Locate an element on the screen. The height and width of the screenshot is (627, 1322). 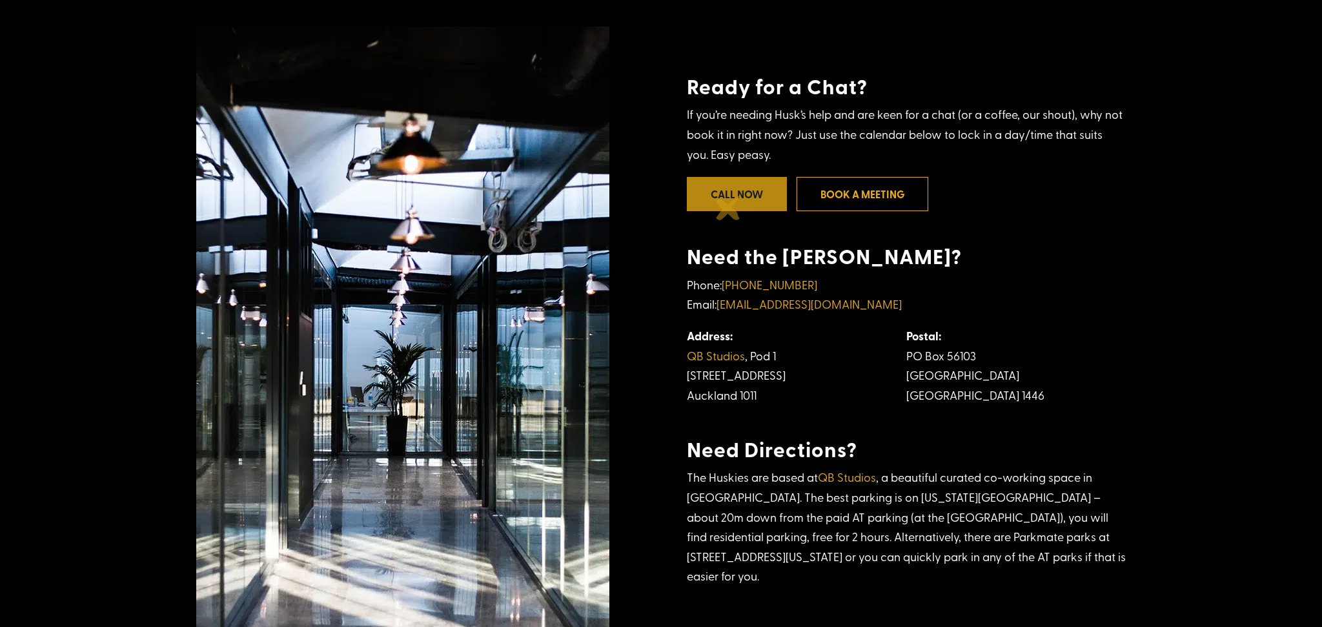
strong: Address: is located at coordinates (709, 336).